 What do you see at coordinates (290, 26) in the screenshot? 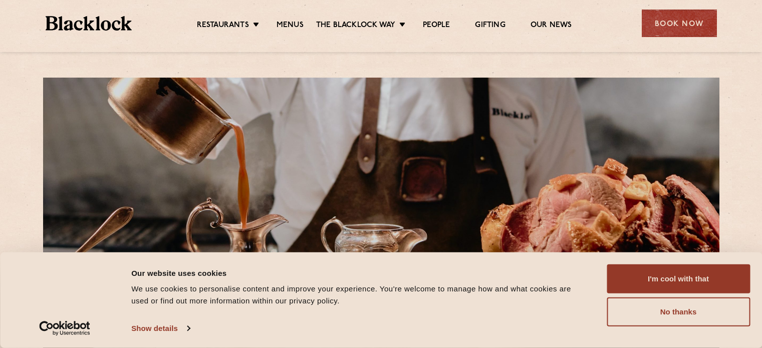
I see `a: Menus` at bounding box center [290, 26].